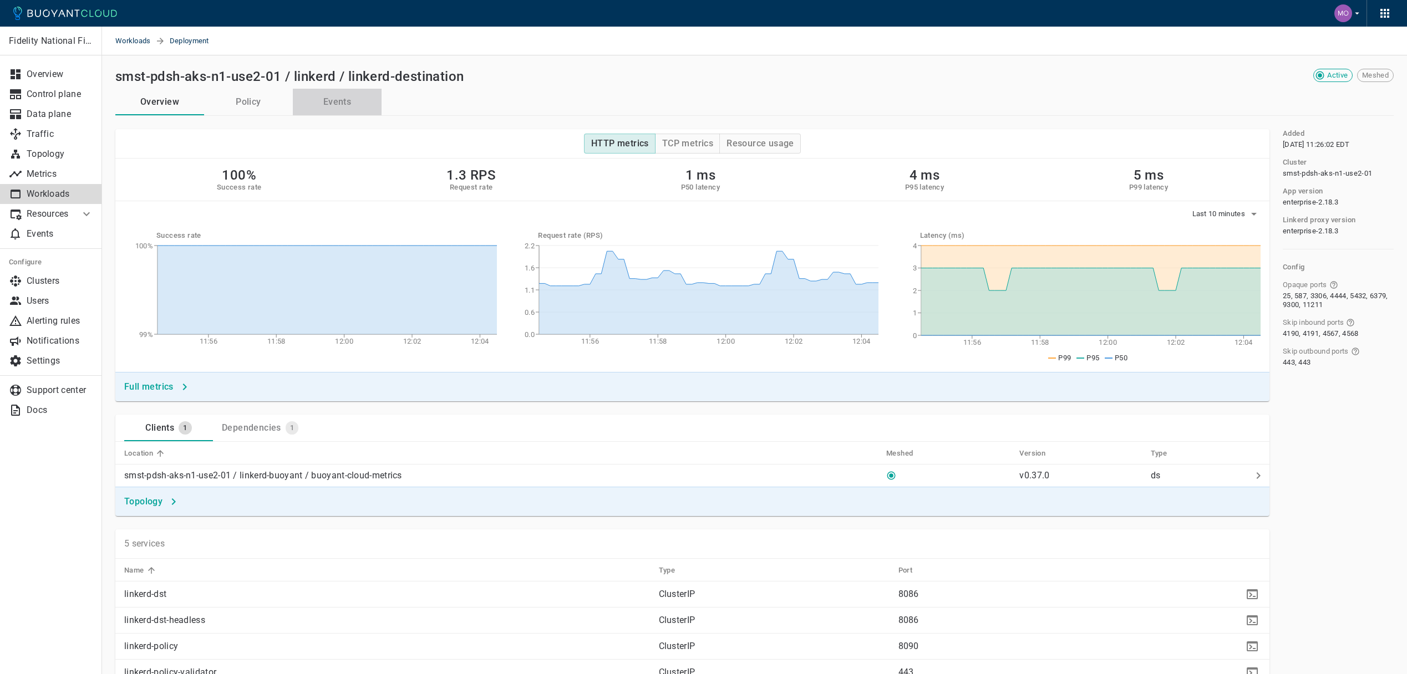 The height and width of the screenshot is (674, 1407). Describe the element at coordinates (1064, 358) in the screenshot. I see `span: P99` at that location.